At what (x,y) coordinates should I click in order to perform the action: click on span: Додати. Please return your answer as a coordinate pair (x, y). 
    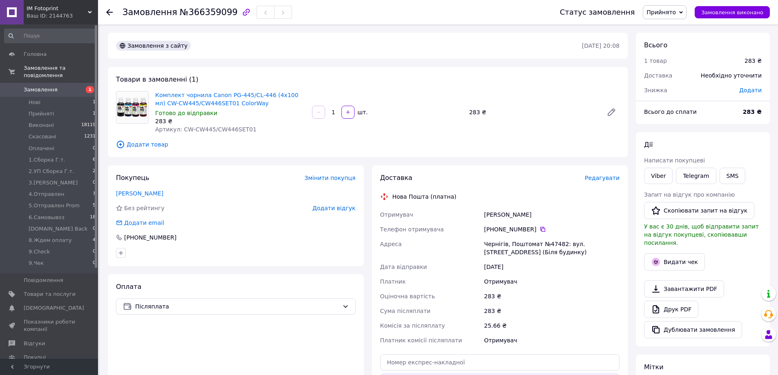
    Looking at the image, I should click on (750, 90).